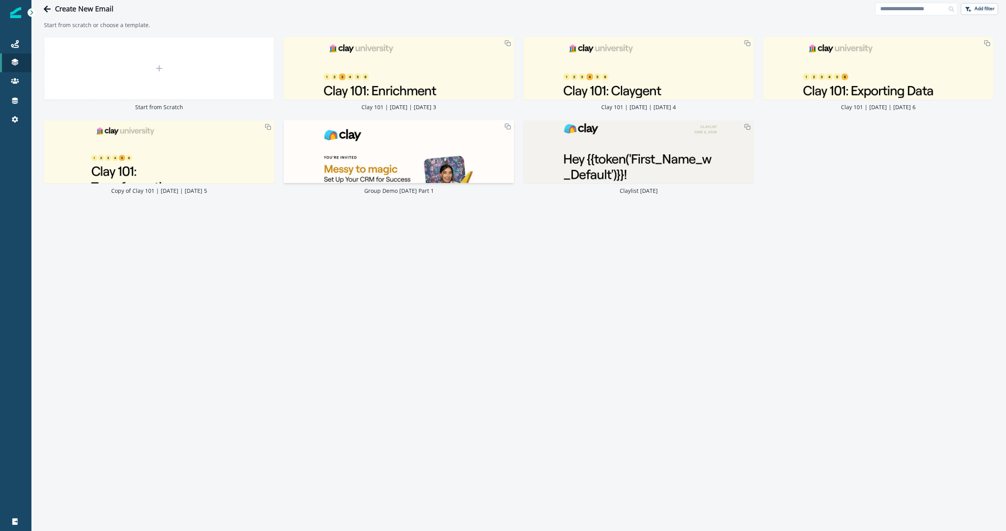  What do you see at coordinates (84, 9) in the screenshot?
I see `h1: Create New Email` at bounding box center [84, 9].